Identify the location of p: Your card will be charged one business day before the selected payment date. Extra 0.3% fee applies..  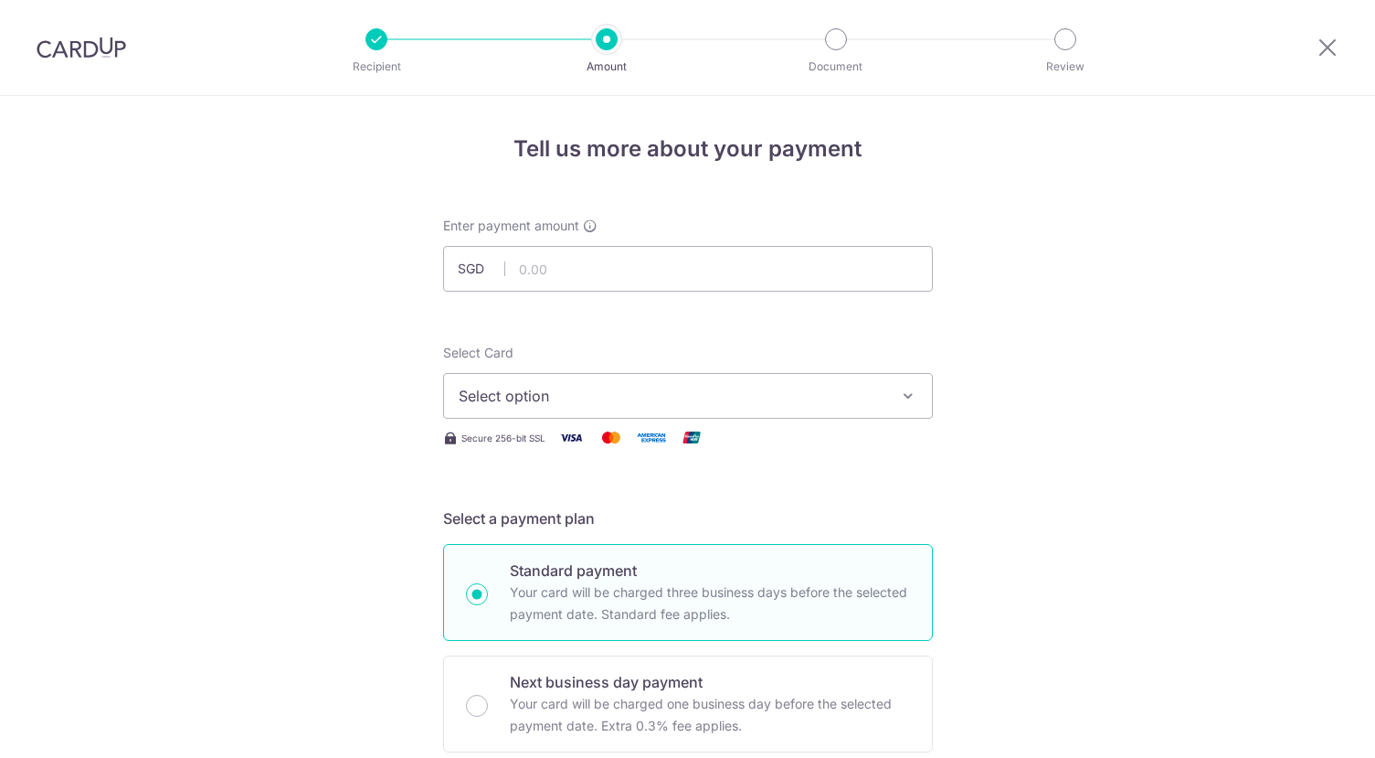
(710, 715).